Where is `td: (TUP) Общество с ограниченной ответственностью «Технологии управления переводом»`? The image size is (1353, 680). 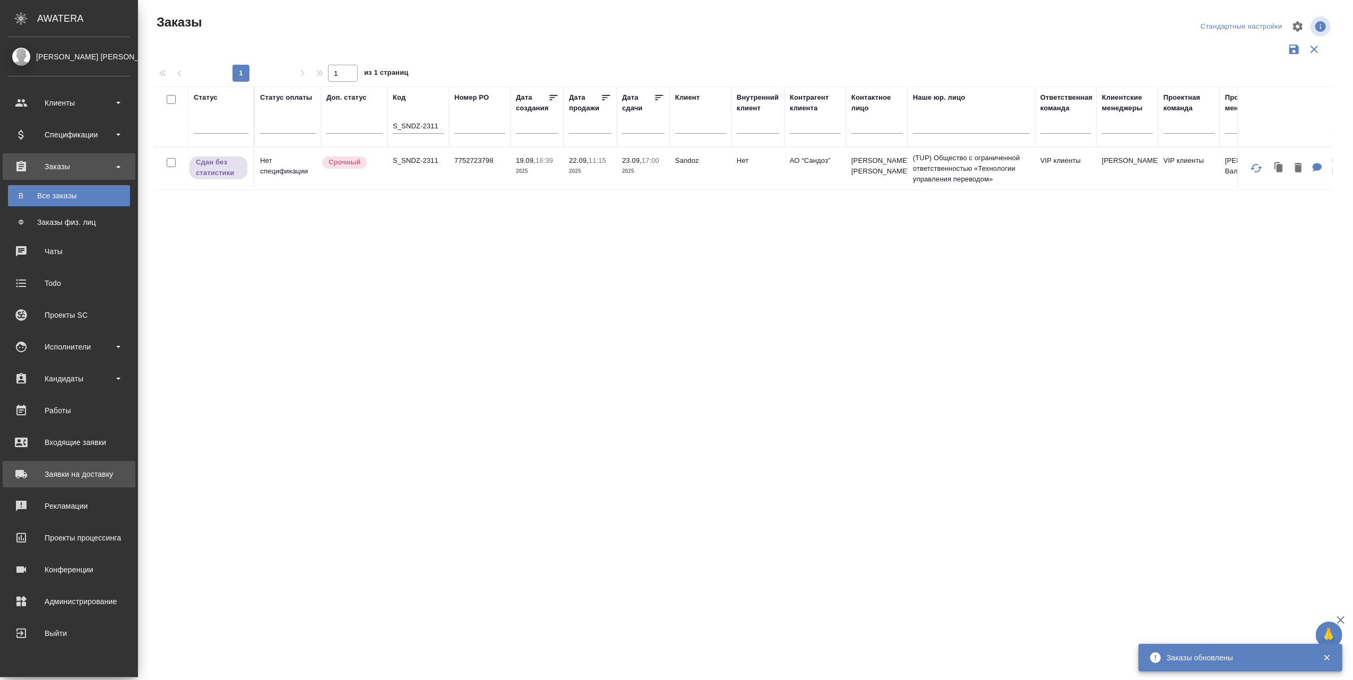
td: (TUP) Общество с ограниченной ответственностью «Технологии управления переводом» is located at coordinates (971, 169).